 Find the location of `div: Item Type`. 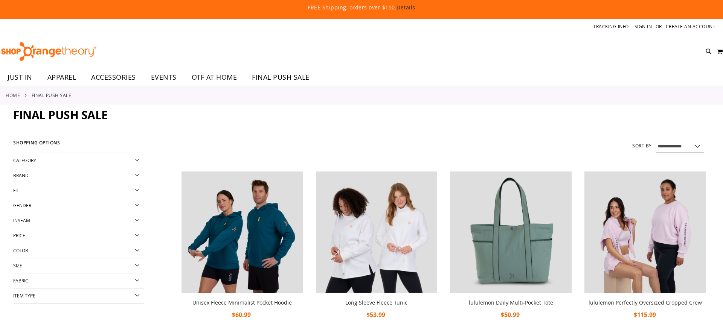

div: Item Type is located at coordinates (79, 296).